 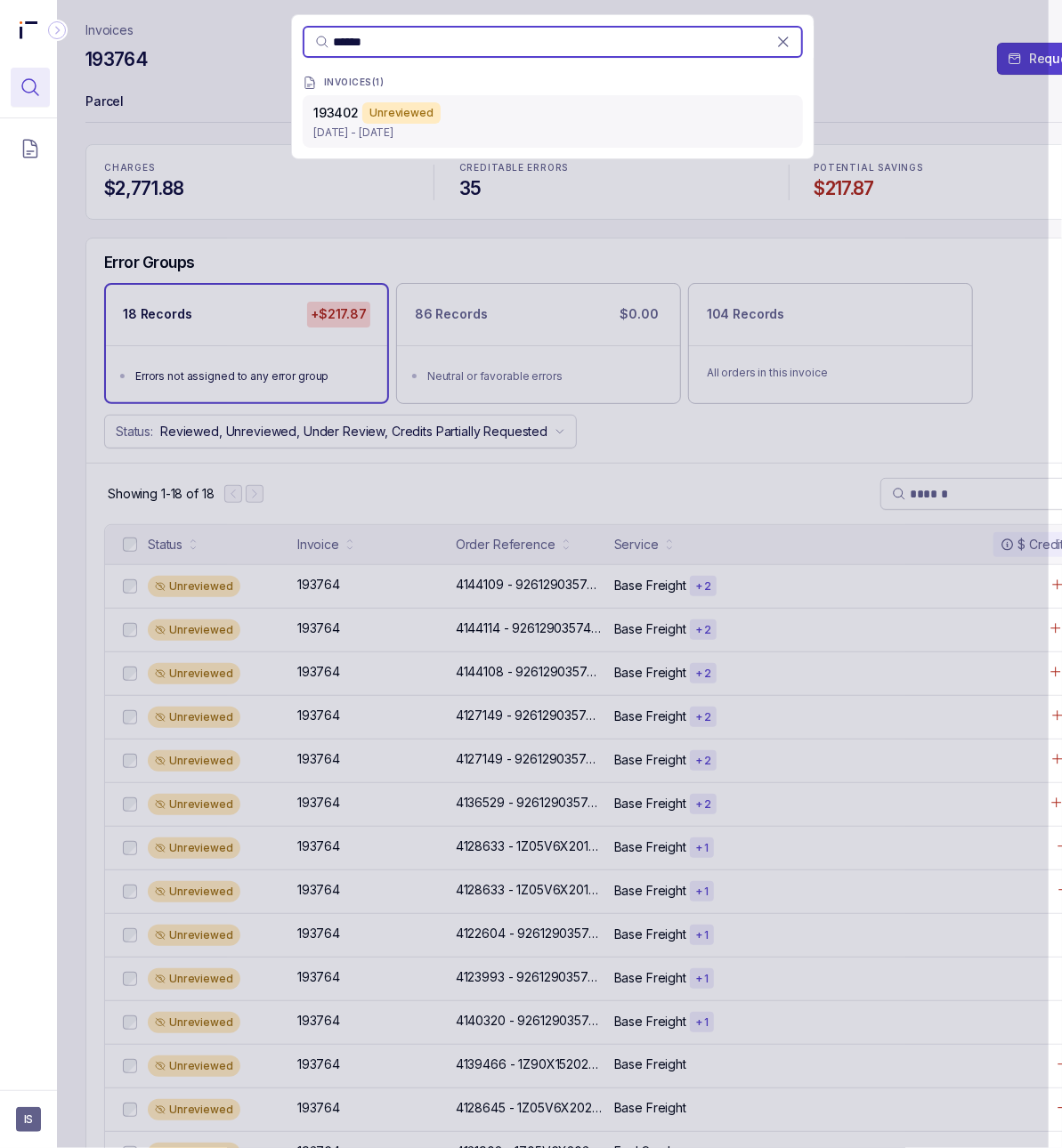 What do you see at coordinates (335, 112) in the screenshot?
I see `span: 193402` at bounding box center [335, 112].